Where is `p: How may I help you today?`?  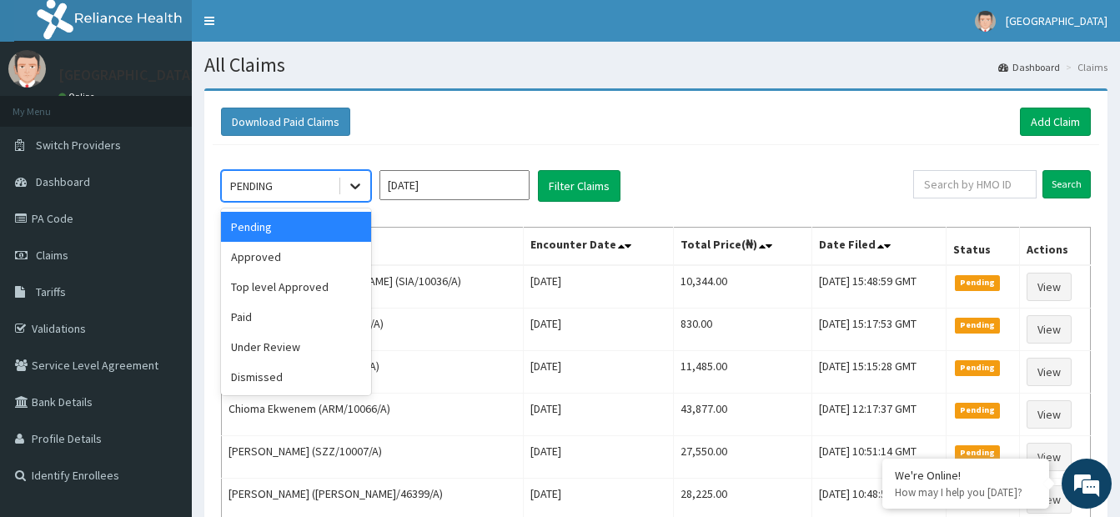 p: How may I help you today? is located at coordinates (965, 492).